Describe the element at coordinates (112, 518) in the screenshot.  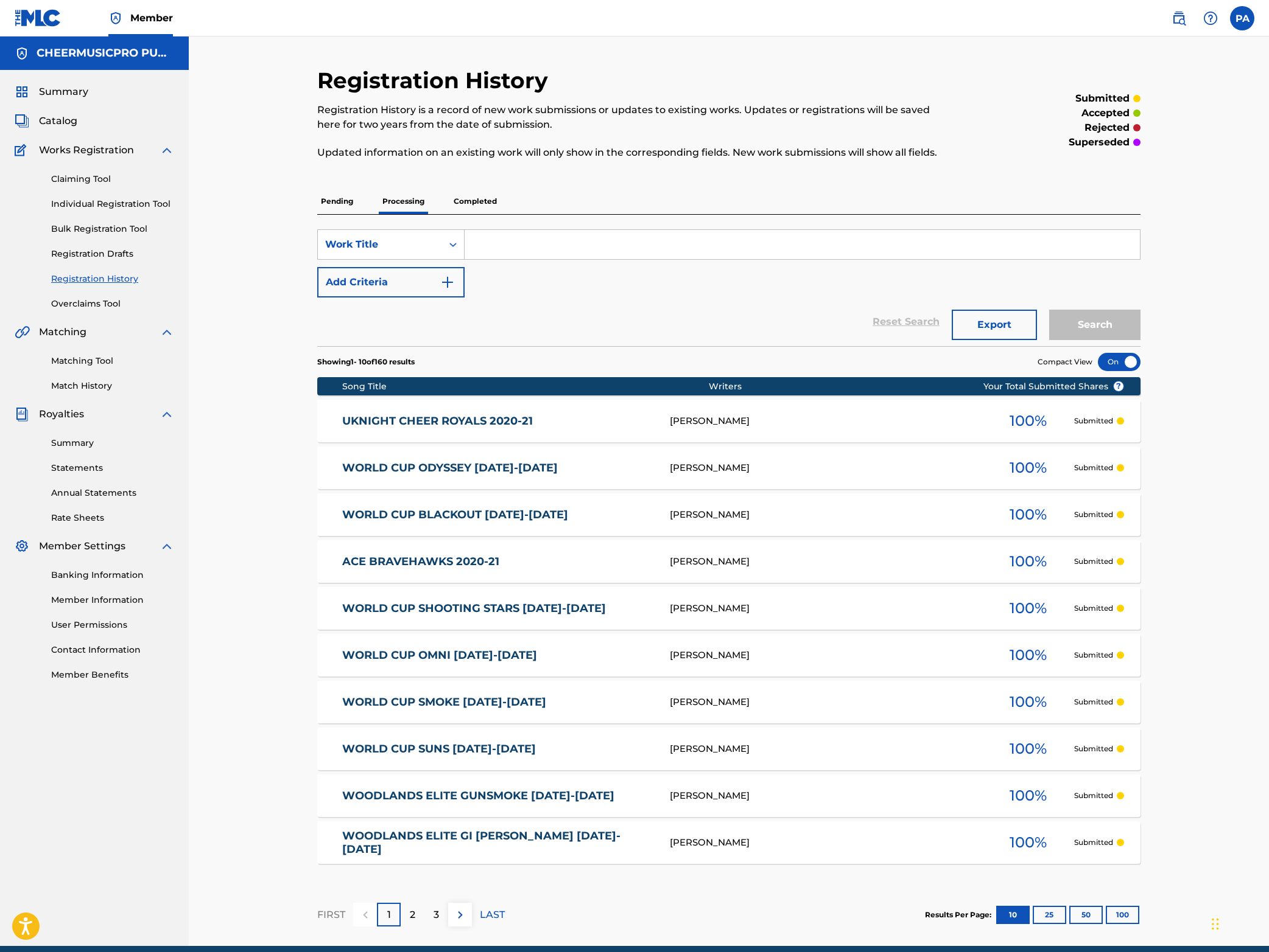
I see `a: Rate Sheets` at that location.